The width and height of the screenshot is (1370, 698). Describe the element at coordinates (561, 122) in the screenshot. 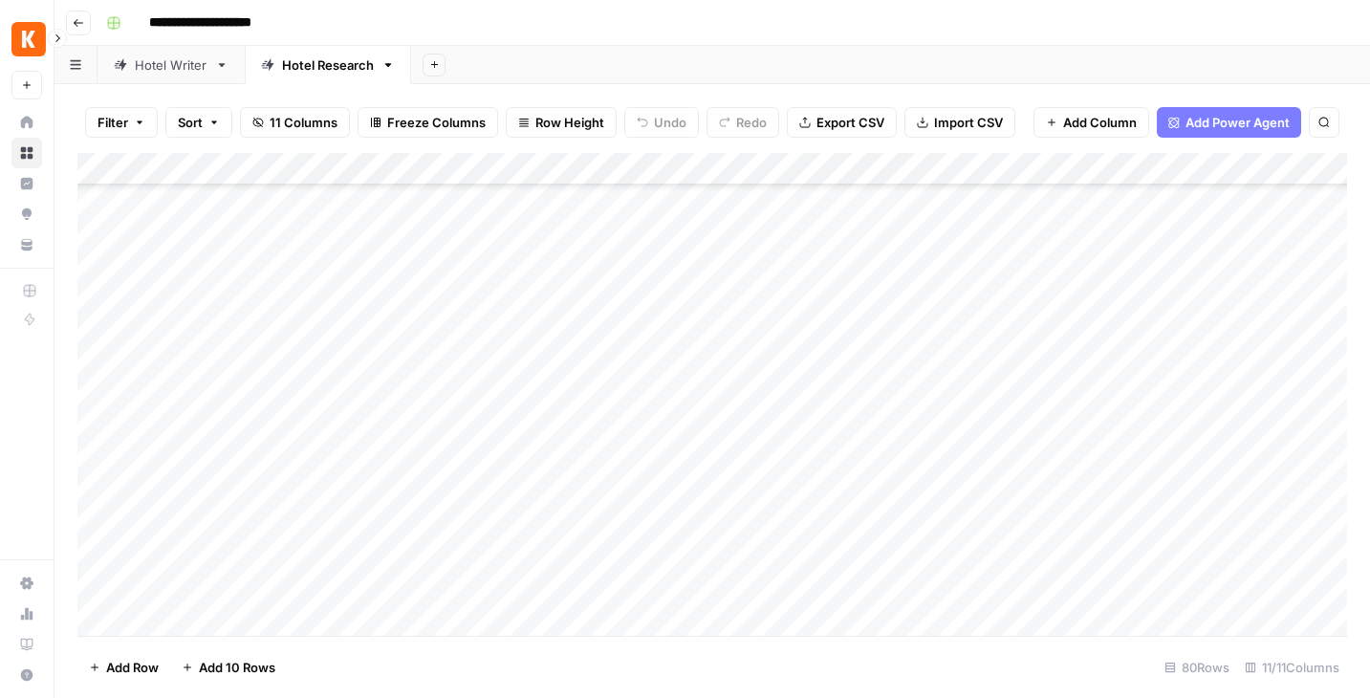

I see `button: Row Height` at that location.